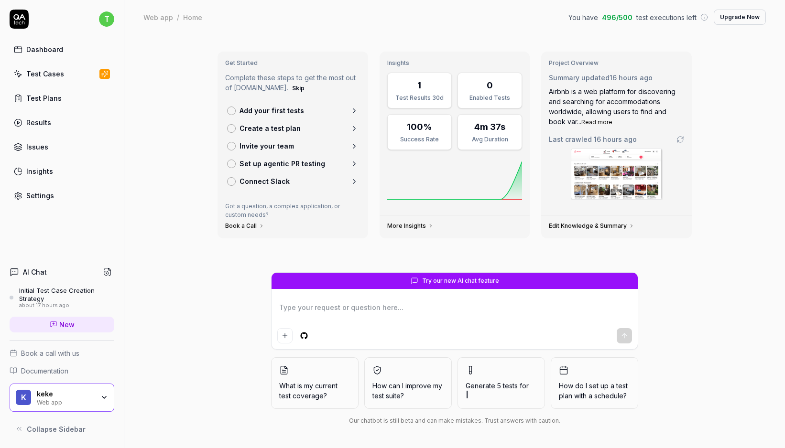 The image size is (785, 448). Describe the element at coordinates (293, 181) in the screenshot. I see `a: Connect Slack` at that location.